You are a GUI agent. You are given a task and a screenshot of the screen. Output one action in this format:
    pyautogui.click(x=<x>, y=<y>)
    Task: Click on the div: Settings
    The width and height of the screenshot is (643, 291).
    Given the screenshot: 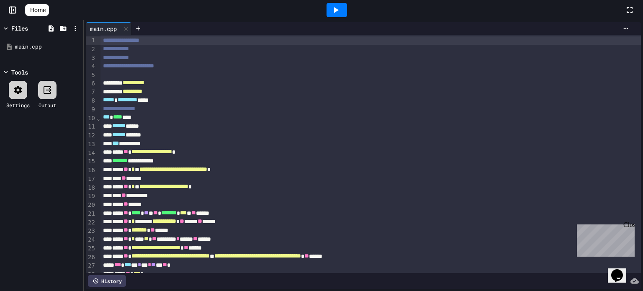 What is the action you would take?
    pyautogui.click(x=18, y=105)
    